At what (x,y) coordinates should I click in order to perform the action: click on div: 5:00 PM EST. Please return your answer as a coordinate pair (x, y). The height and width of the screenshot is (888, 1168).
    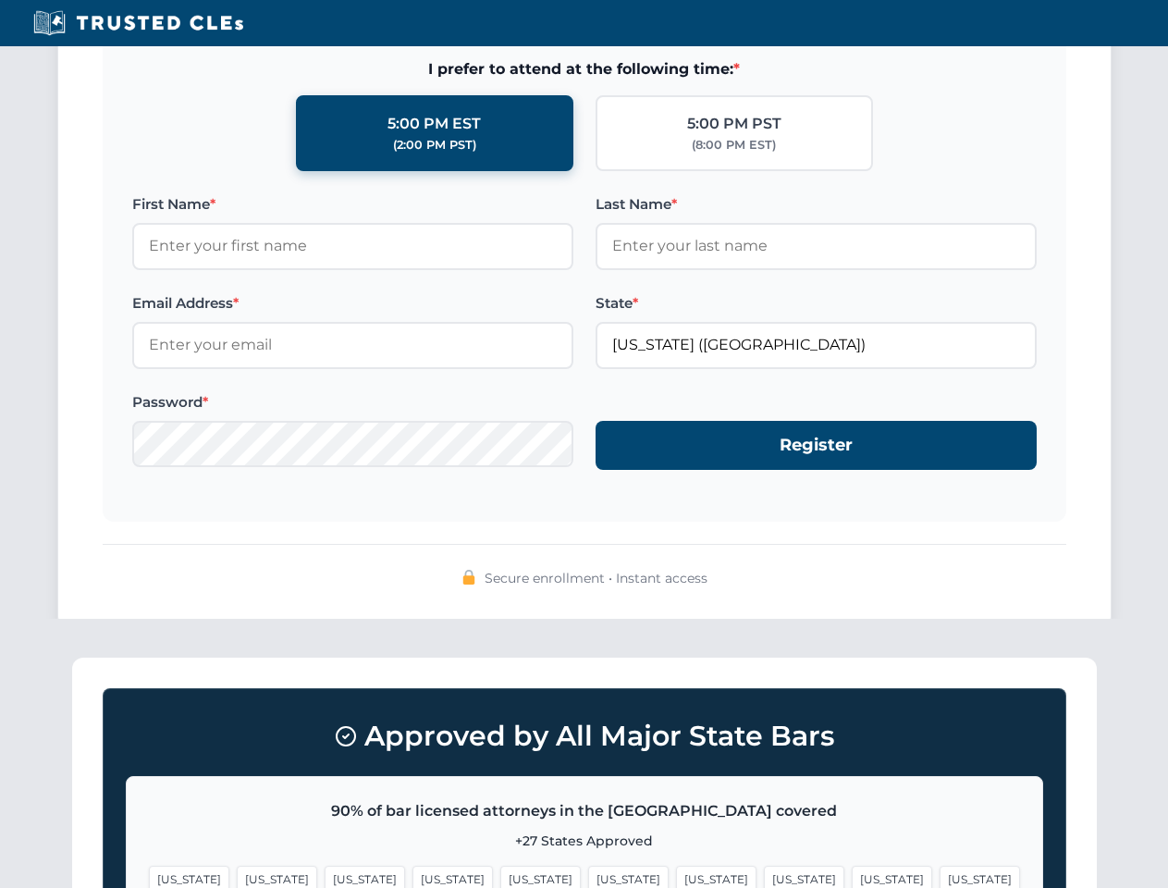
    Looking at the image, I should click on (434, 124).